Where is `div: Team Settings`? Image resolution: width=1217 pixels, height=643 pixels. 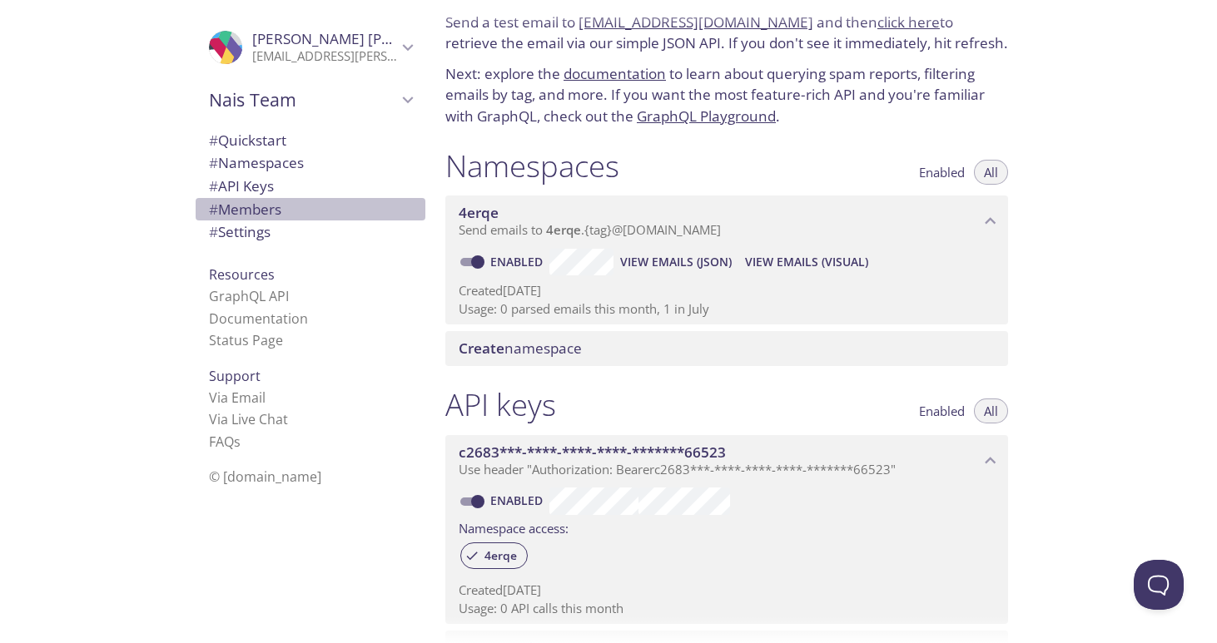
div: Team Settings is located at coordinates (310, 232).